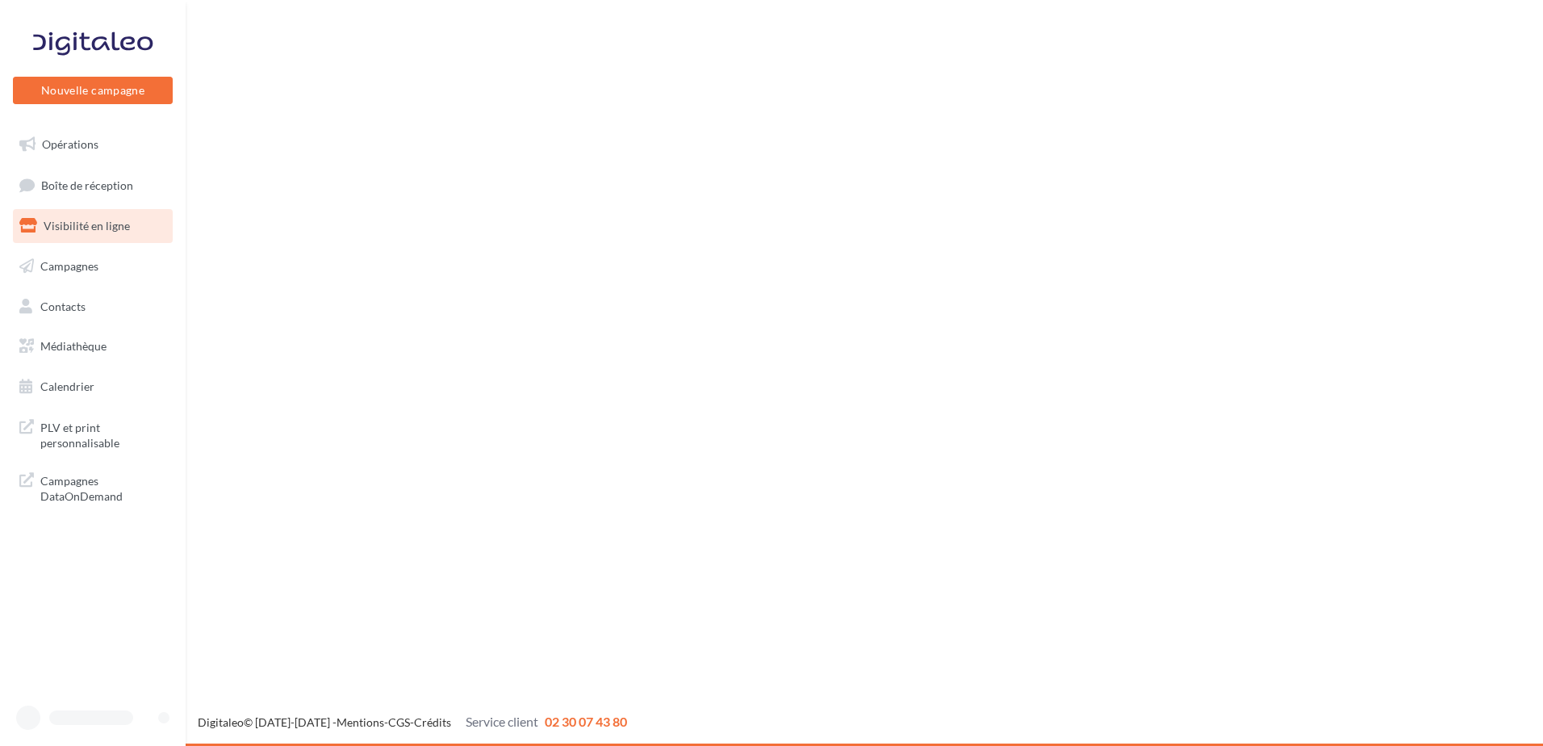 The height and width of the screenshot is (746, 1543). I want to click on a: Campagnes, so click(93, 266).